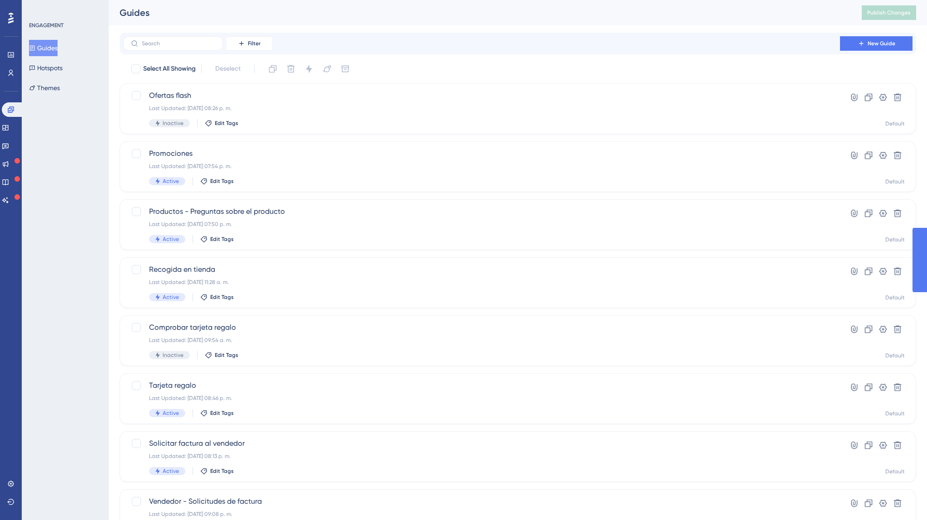 This screenshot has width=927, height=520. What do you see at coordinates (169, 69) in the screenshot?
I see `span: Select All Showing` at bounding box center [169, 69].